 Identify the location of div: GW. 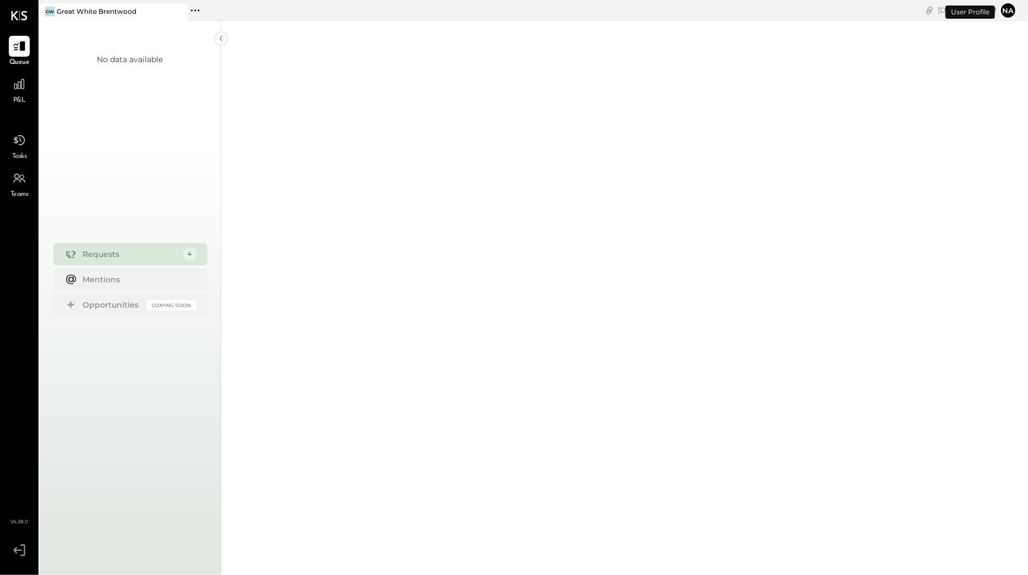
(50, 12).